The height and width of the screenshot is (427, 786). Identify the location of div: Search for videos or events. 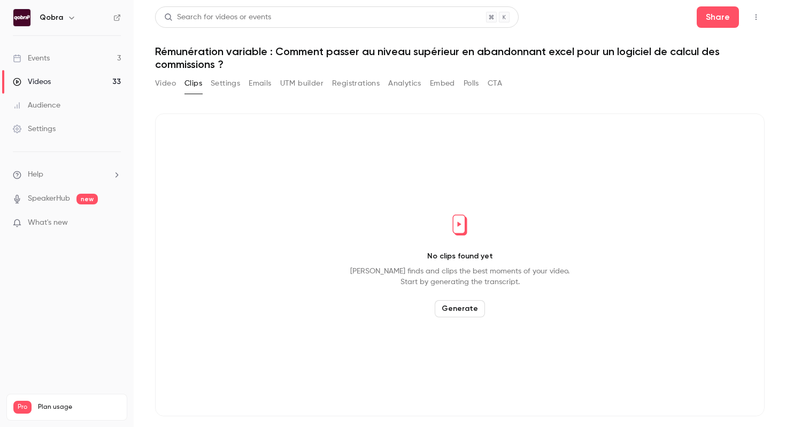
(218, 17).